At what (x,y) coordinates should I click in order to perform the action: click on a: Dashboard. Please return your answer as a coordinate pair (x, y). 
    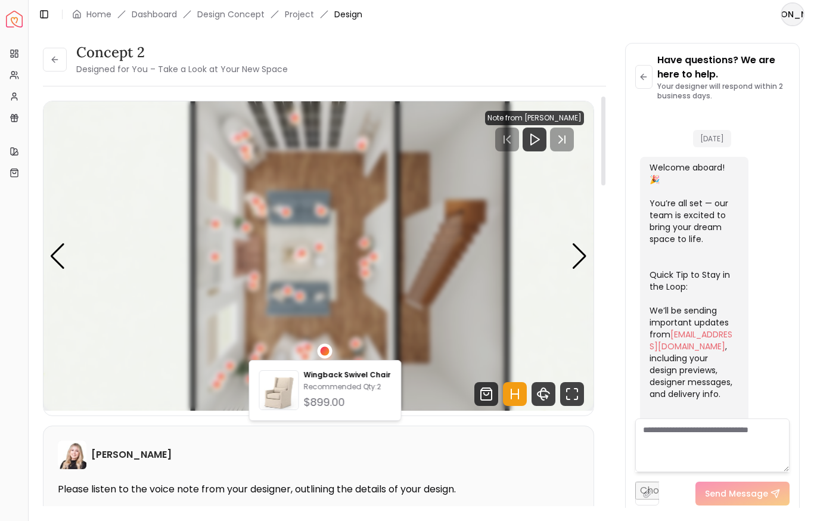
    Looking at the image, I should click on (154, 14).